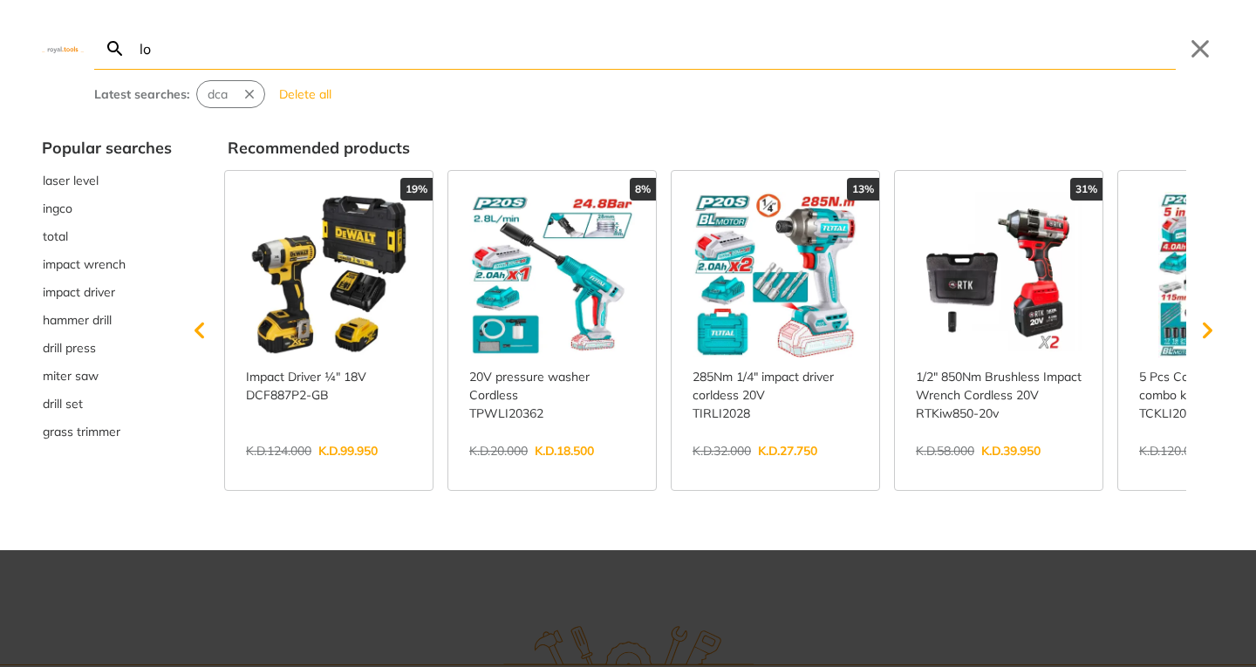 The height and width of the screenshot is (667, 1256). Describe the element at coordinates (106, 208) in the screenshot. I see `button: Select suggestion: ingco` at that location.